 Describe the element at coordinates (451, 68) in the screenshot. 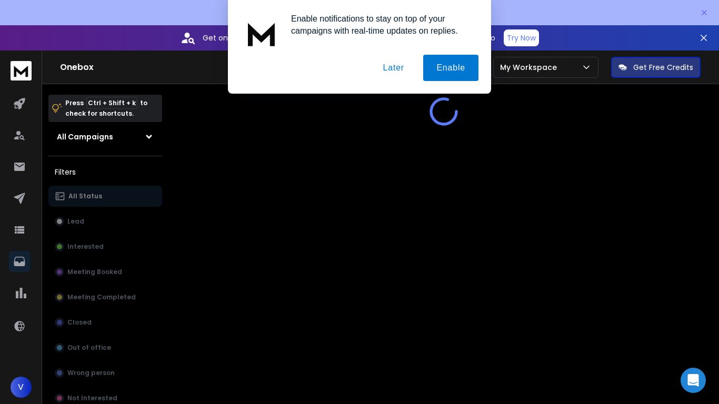

I see `button: Enable` at that location.